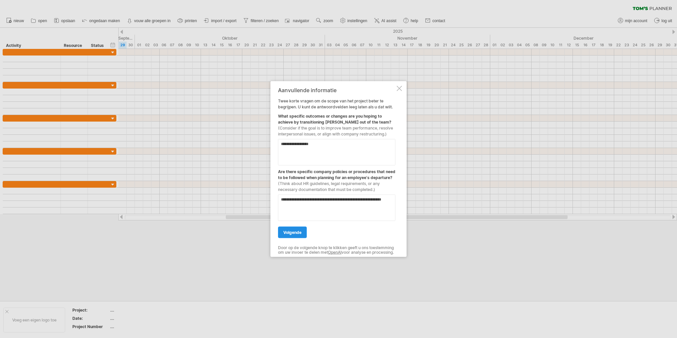 This screenshot has width=677, height=338. What do you see at coordinates (292, 232) in the screenshot?
I see `a: volgende` at bounding box center [292, 232].